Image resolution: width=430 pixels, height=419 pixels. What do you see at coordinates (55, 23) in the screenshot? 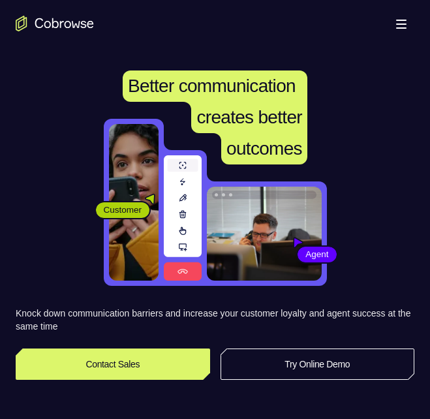
I see `a: Go to the home page` at bounding box center [55, 23].